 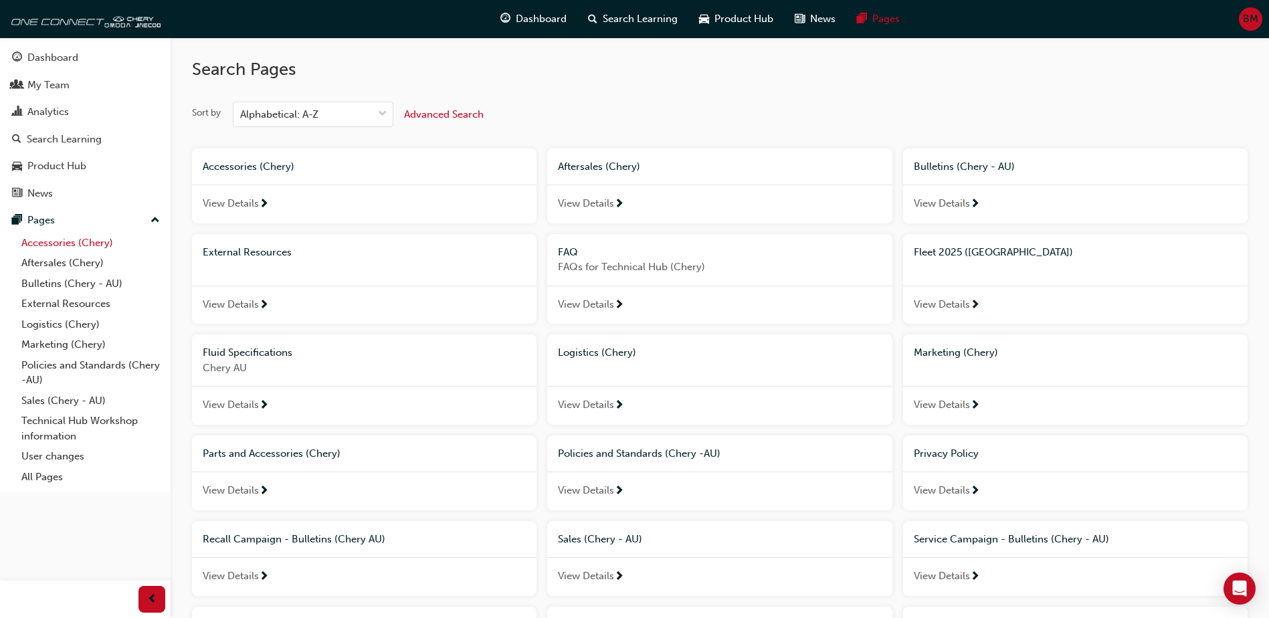 I want to click on a: news-iconNews, so click(x=815, y=19).